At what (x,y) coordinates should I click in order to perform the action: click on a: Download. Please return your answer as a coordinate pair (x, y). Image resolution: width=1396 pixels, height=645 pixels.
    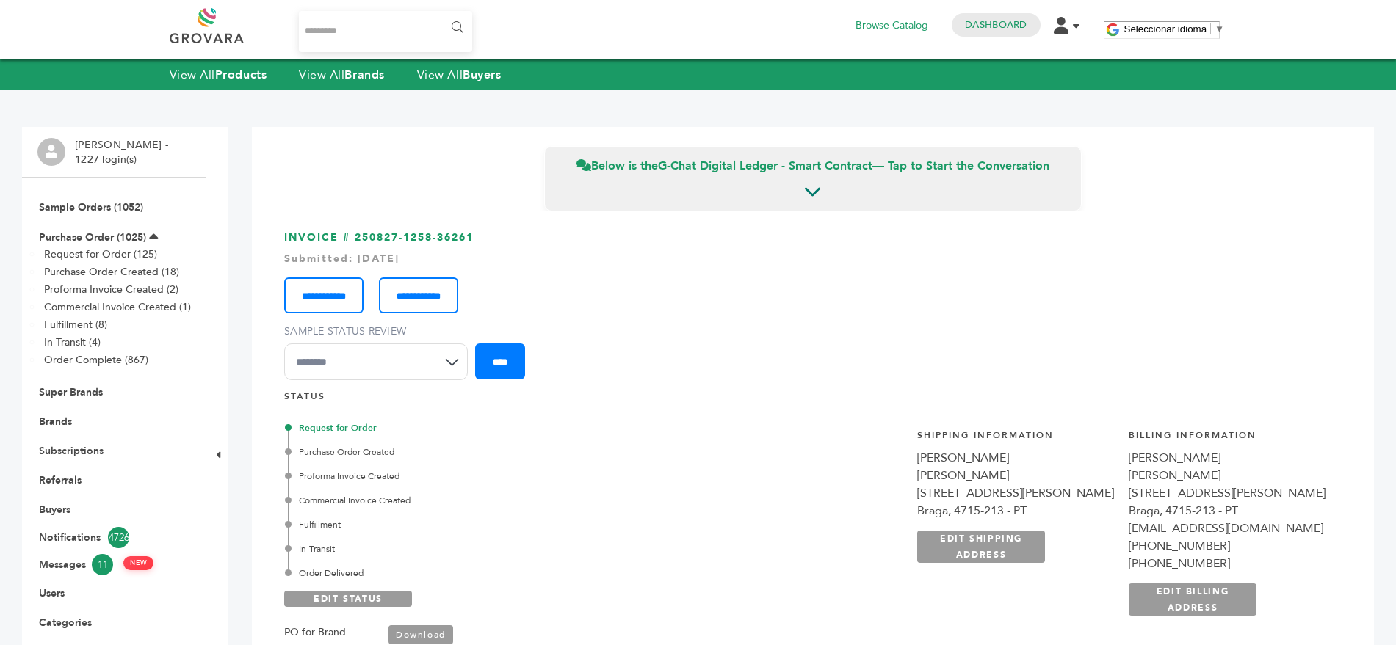
    Looking at the image, I should click on (421, 635).